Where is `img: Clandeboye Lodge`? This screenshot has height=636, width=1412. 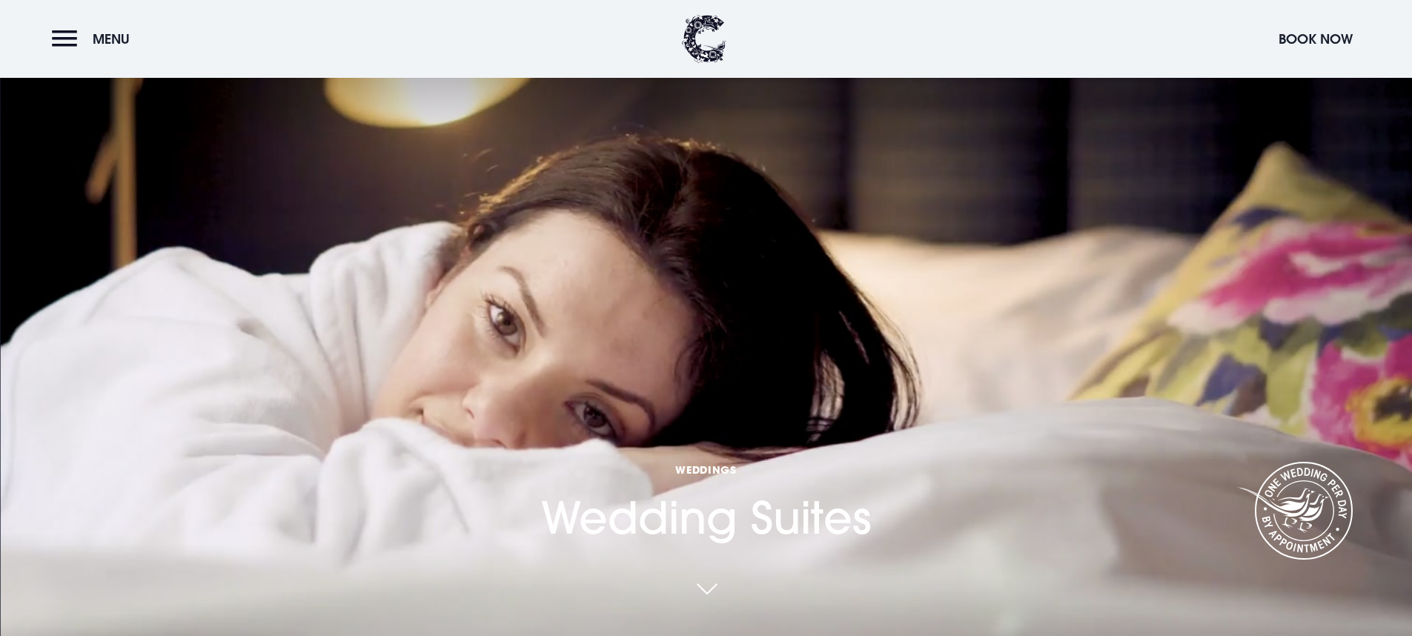
img: Clandeboye Lodge is located at coordinates (704, 39).